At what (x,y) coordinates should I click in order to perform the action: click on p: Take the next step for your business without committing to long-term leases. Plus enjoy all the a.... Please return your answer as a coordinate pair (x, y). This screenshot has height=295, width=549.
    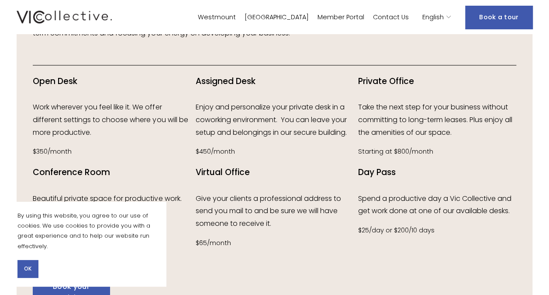
    Looking at the image, I should click on (437, 120).